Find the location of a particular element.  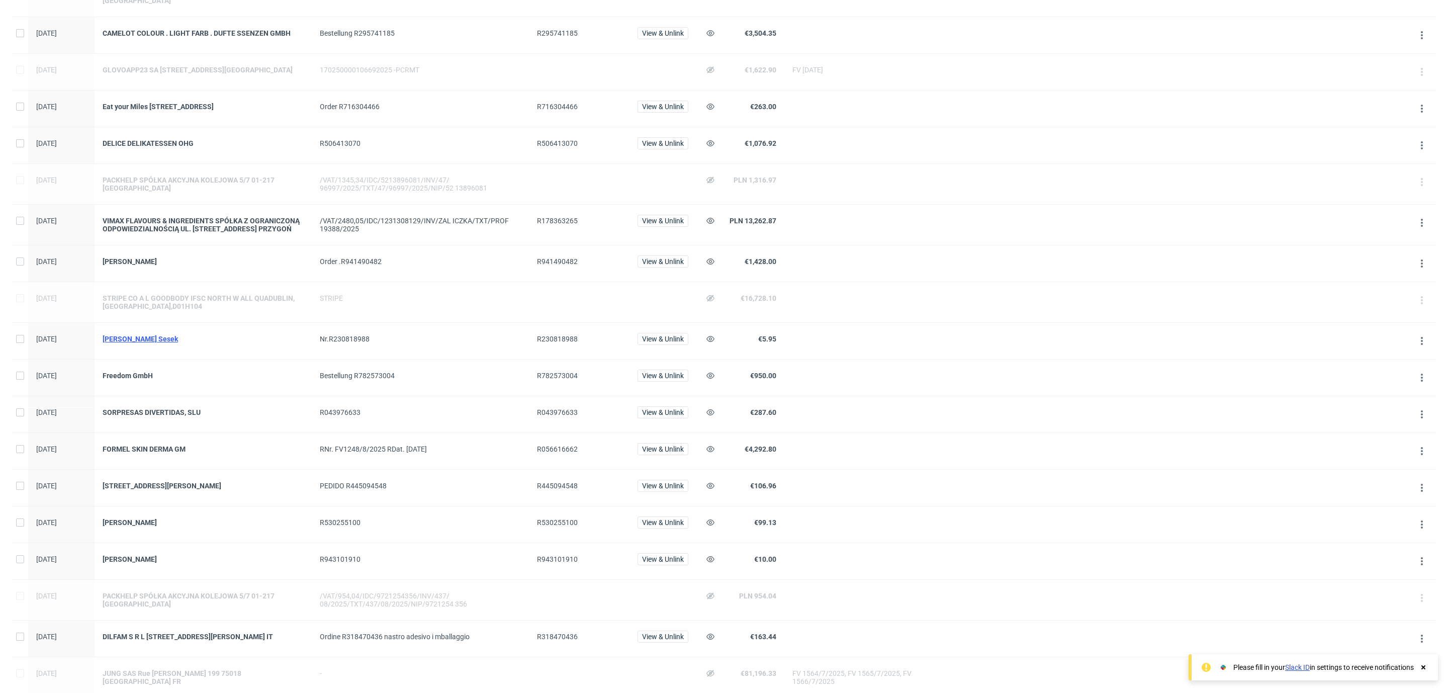

span: €287.60 is located at coordinates (763, 412).